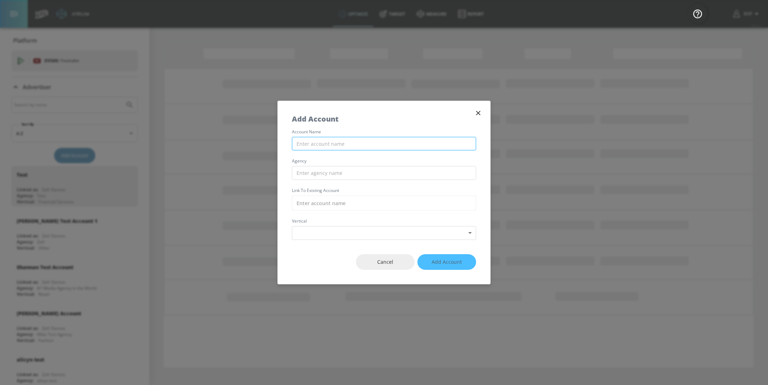  Describe the element at coordinates (315, 119) in the screenshot. I see `h5: Add Account` at that location.